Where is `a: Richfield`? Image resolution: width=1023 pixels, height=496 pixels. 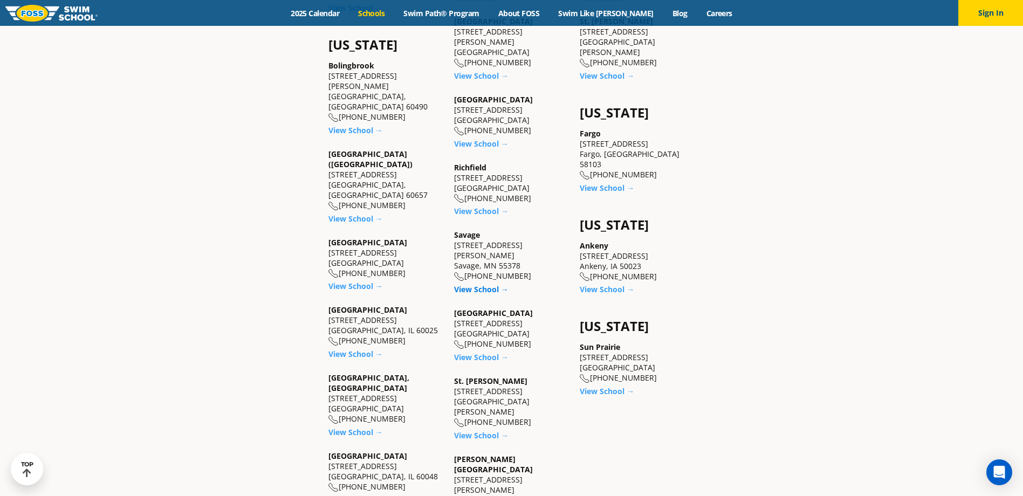 a: Richfield is located at coordinates (470, 167).